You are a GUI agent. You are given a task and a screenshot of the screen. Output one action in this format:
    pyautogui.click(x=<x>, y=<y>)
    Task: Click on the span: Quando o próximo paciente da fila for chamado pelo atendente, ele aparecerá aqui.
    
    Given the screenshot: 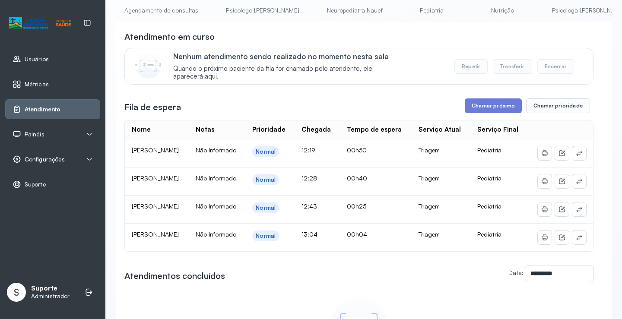 What is the action you would take?
    pyautogui.click(x=287, y=73)
    